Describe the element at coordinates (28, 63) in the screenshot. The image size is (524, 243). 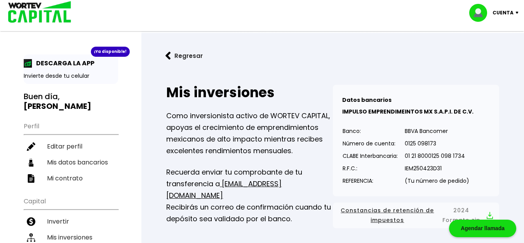
I see `img: app-icon` at that location.